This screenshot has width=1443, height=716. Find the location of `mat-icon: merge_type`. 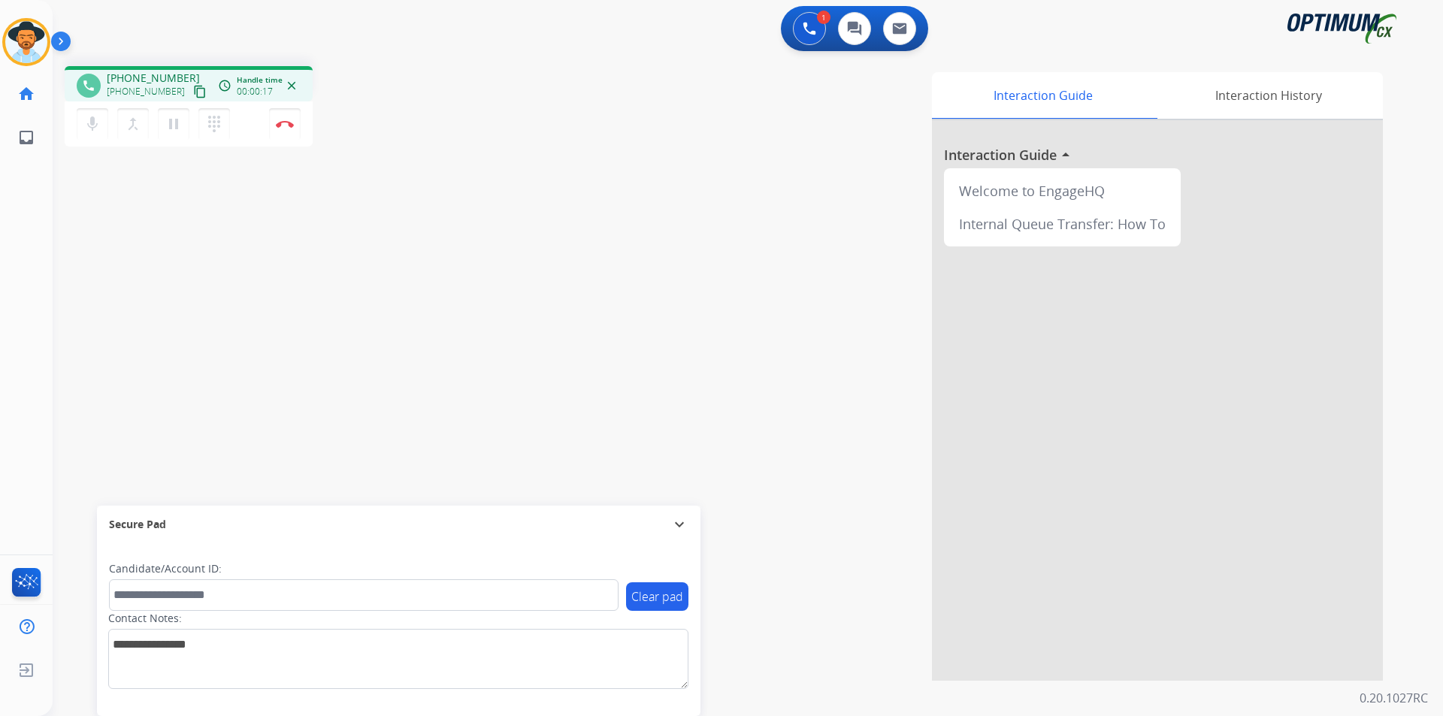

mat-icon: merge_type is located at coordinates (133, 124).